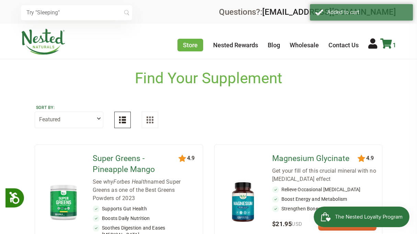  Describe the element at coordinates (343, 45) in the screenshot. I see `a: Contact Us` at that location.